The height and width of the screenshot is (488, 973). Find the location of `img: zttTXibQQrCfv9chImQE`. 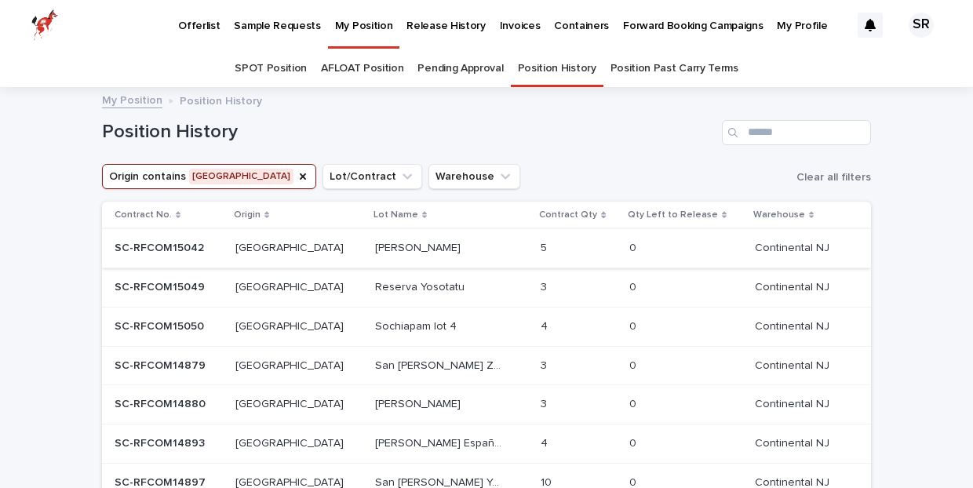

img: zttTXibQQrCfv9chImQE is located at coordinates (45, 25).